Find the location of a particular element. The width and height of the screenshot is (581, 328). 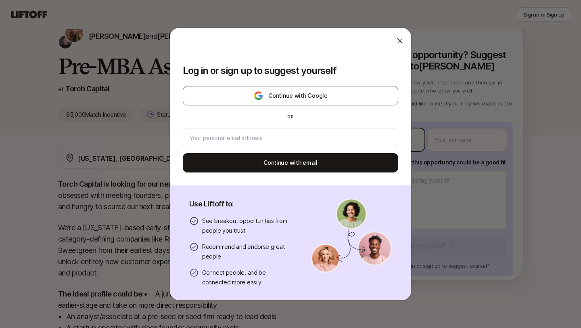

p: Log in or sign up to suggest yourself is located at coordinates (290, 71).